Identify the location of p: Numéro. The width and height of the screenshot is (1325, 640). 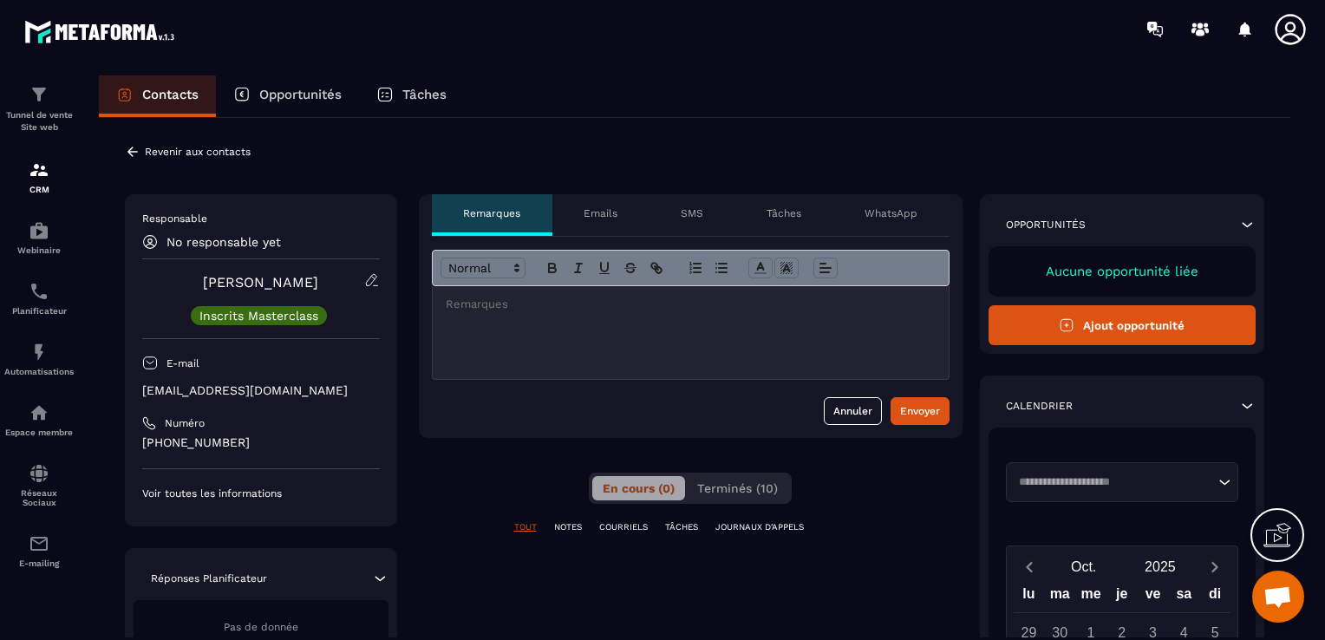
(185, 423).